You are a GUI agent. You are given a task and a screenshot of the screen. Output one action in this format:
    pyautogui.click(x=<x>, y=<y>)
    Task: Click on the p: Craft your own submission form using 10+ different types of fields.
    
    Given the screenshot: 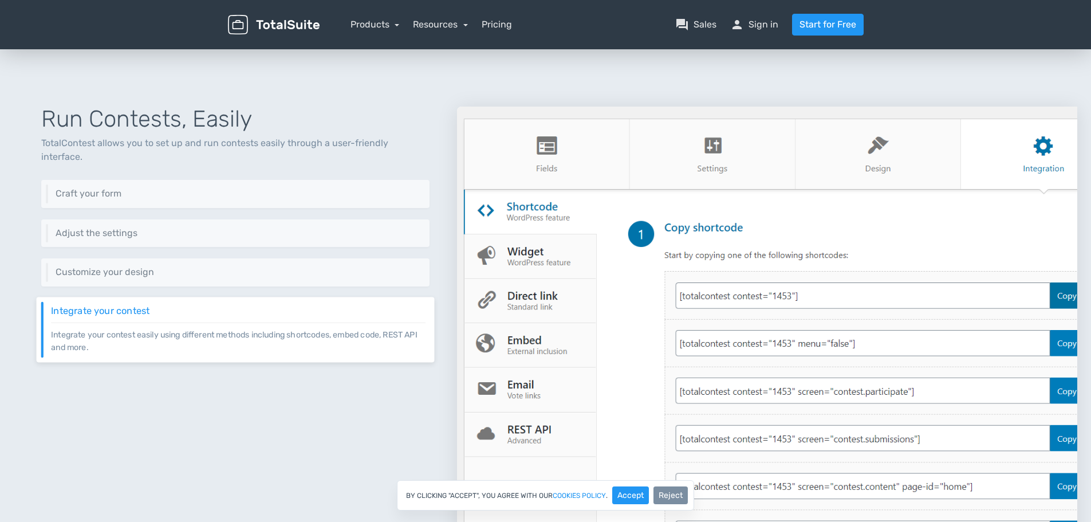 What is the action you would take?
    pyautogui.click(x=238, y=199)
    